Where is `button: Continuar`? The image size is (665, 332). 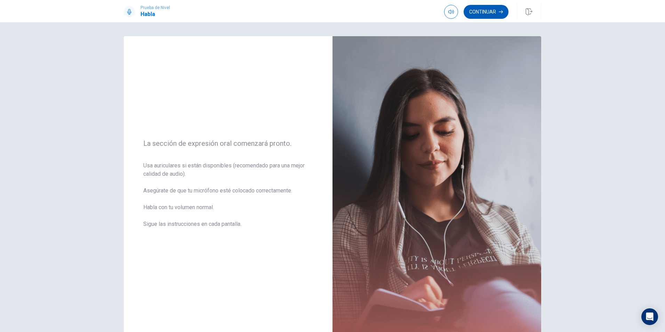 button: Continuar is located at coordinates (486, 12).